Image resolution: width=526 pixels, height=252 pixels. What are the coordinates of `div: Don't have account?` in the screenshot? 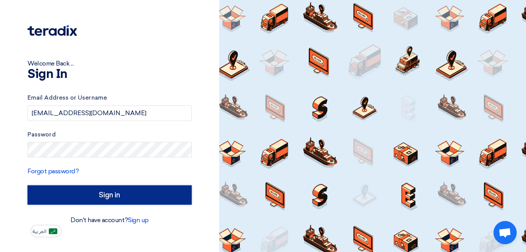 It's located at (110, 220).